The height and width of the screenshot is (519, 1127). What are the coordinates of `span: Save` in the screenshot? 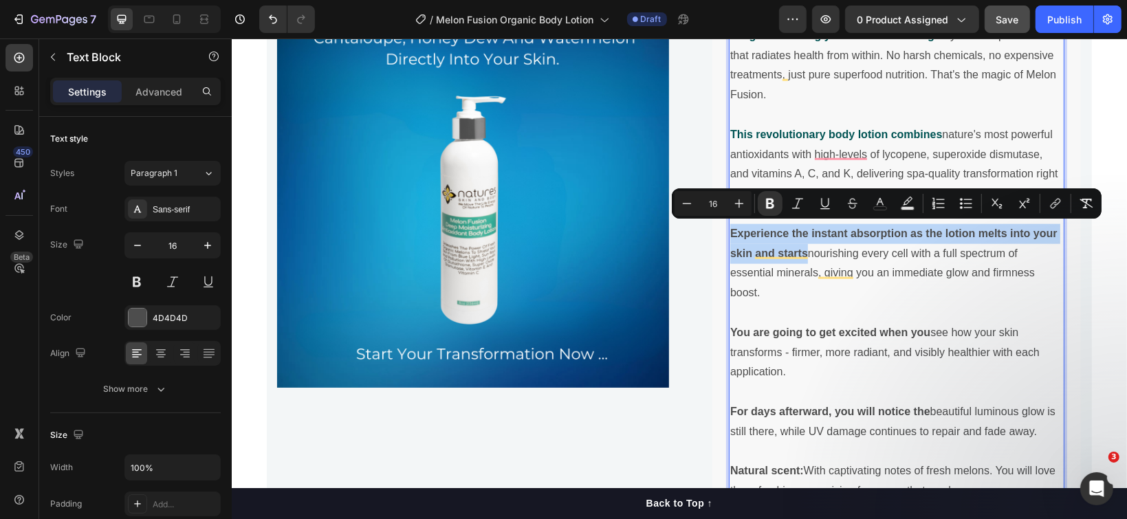 It's located at (1008, 19).